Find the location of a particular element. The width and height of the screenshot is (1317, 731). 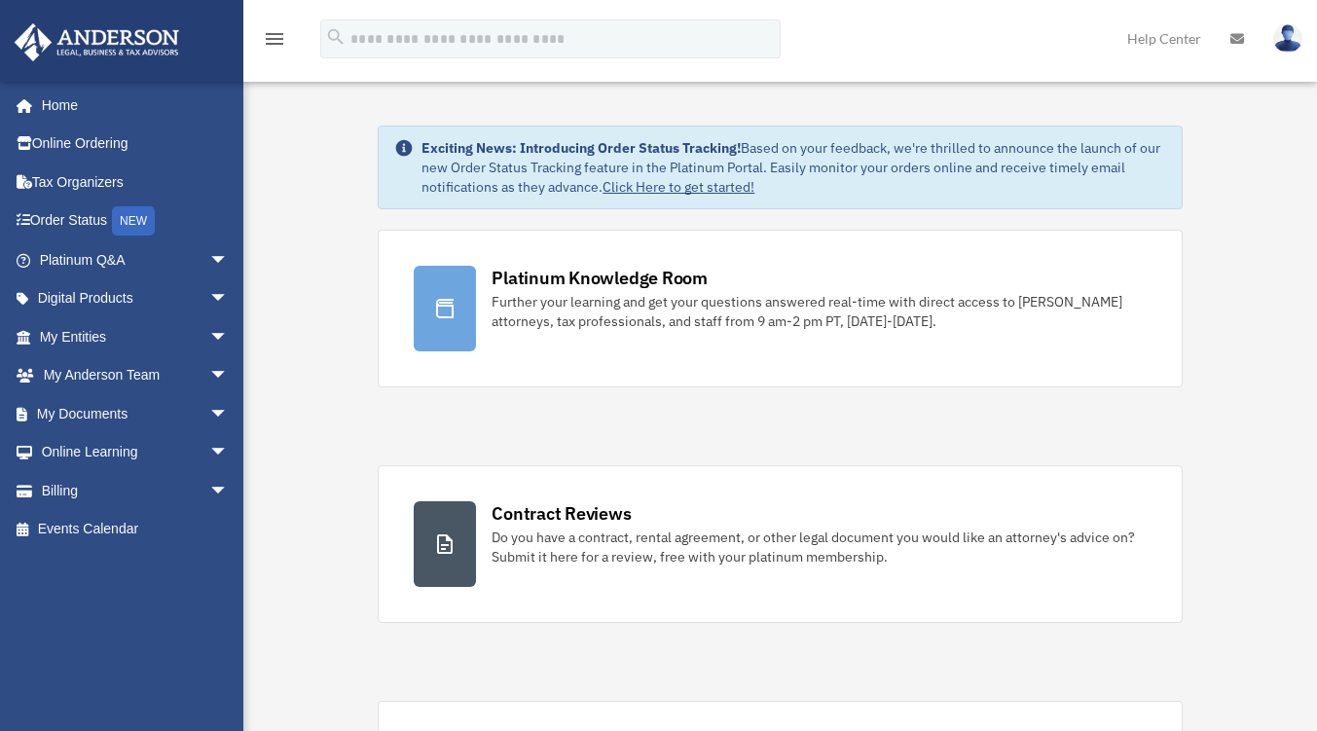

a: My Documentsarrow_drop_down is located at coordinates (135, 414).